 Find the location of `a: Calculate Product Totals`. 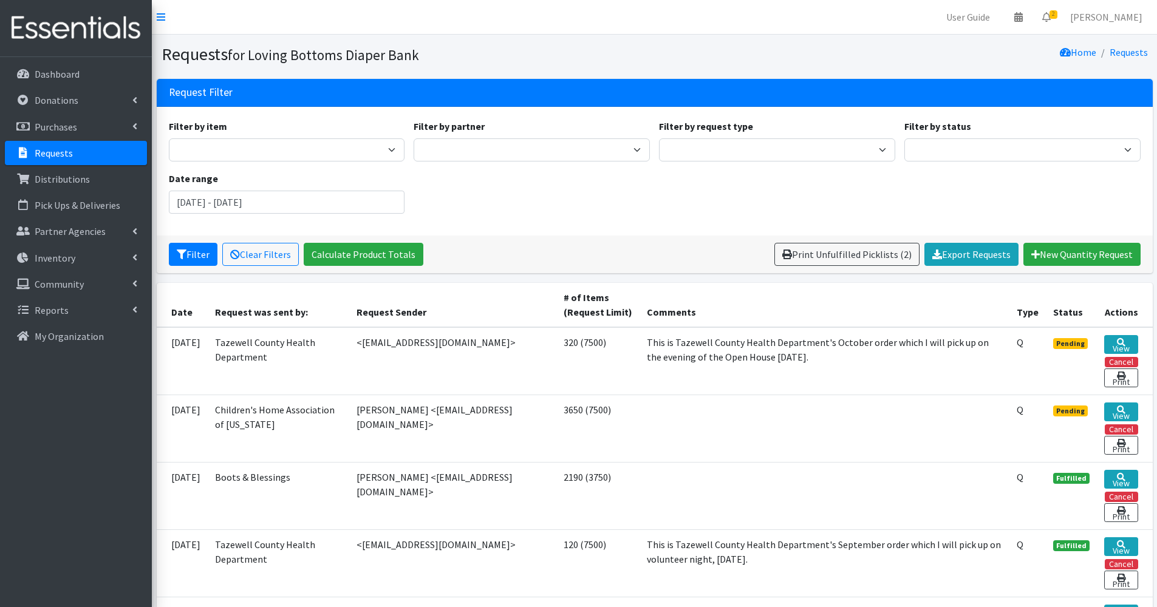

a: Calculate Product Totals is located at coordinates (363, 255).